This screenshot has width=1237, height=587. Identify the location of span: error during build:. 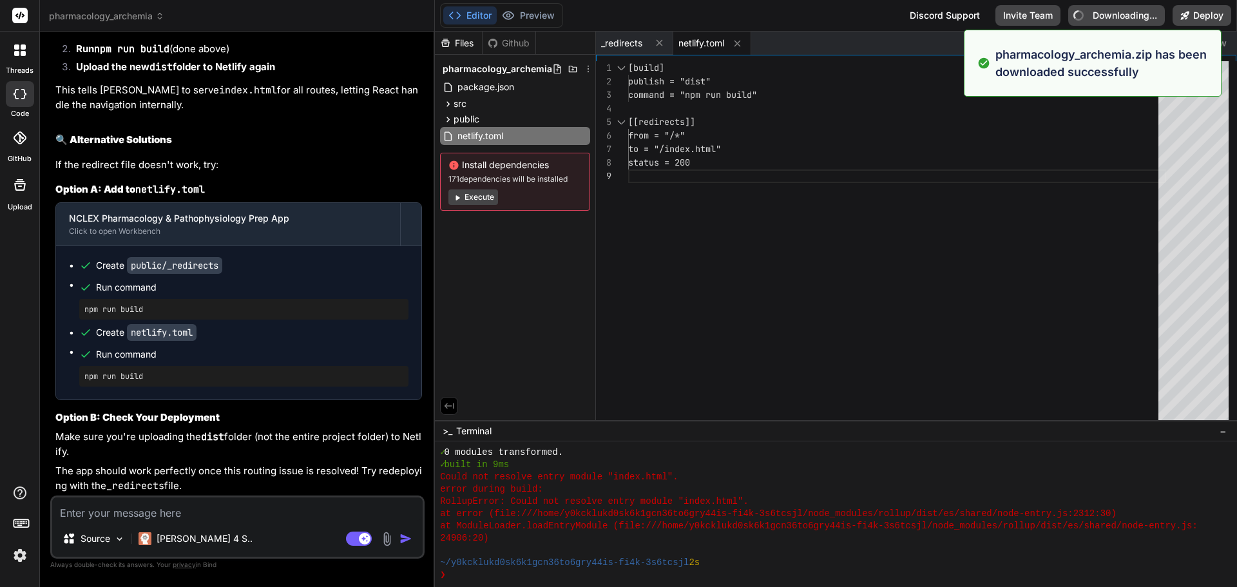
(492, 489).